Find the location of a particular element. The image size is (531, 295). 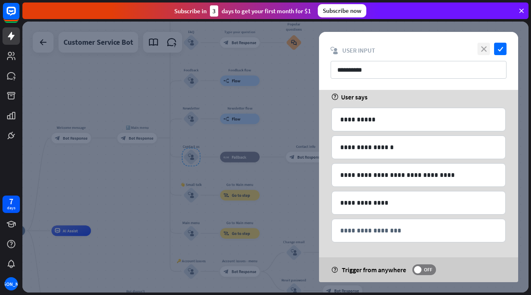

i: block_user_input is located at coordinates (334, 51).